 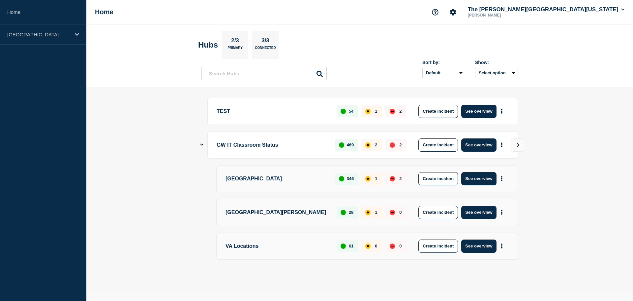 What do you see at coordinates (453, 12) in the screenshot?
I see `button: Account settings` at bounding box center [453, 12].